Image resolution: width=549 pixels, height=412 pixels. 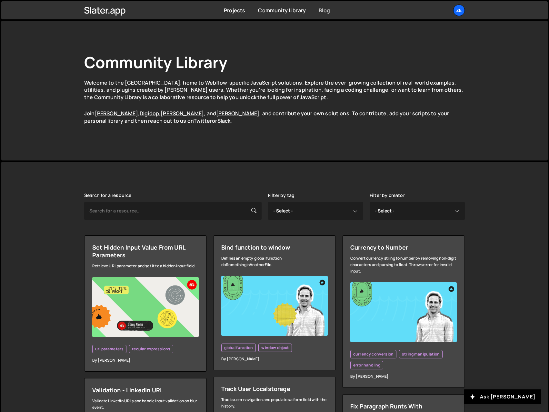 What do you see at coordinates (367, 365) in the screenshot?
I see `span: error handling` at bounding box center [367, 365].